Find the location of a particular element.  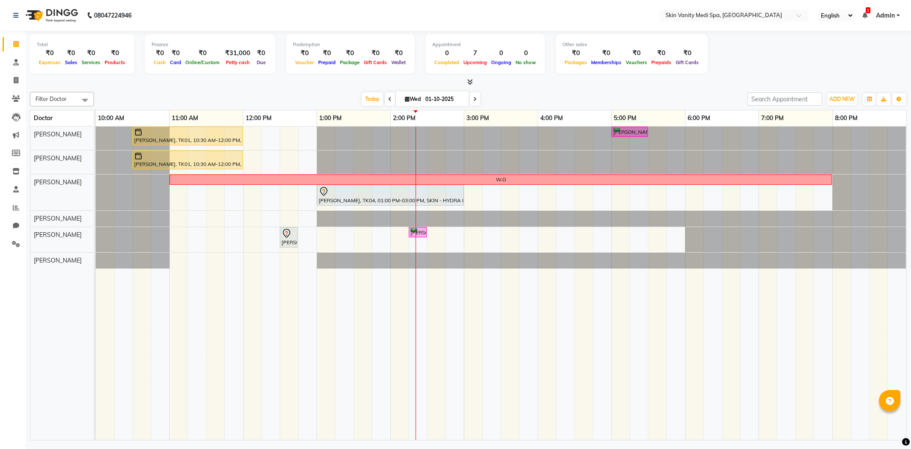

span: Vouchers is located at coordinates (637, 62).